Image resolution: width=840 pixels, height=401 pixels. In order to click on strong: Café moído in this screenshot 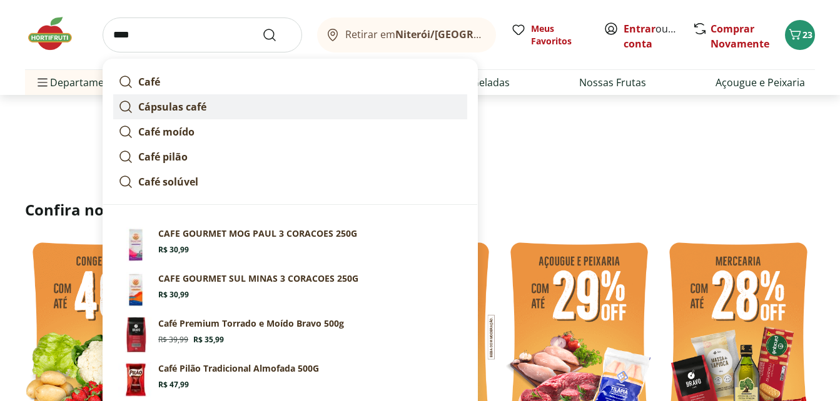, I will do `click(166, 132)`.